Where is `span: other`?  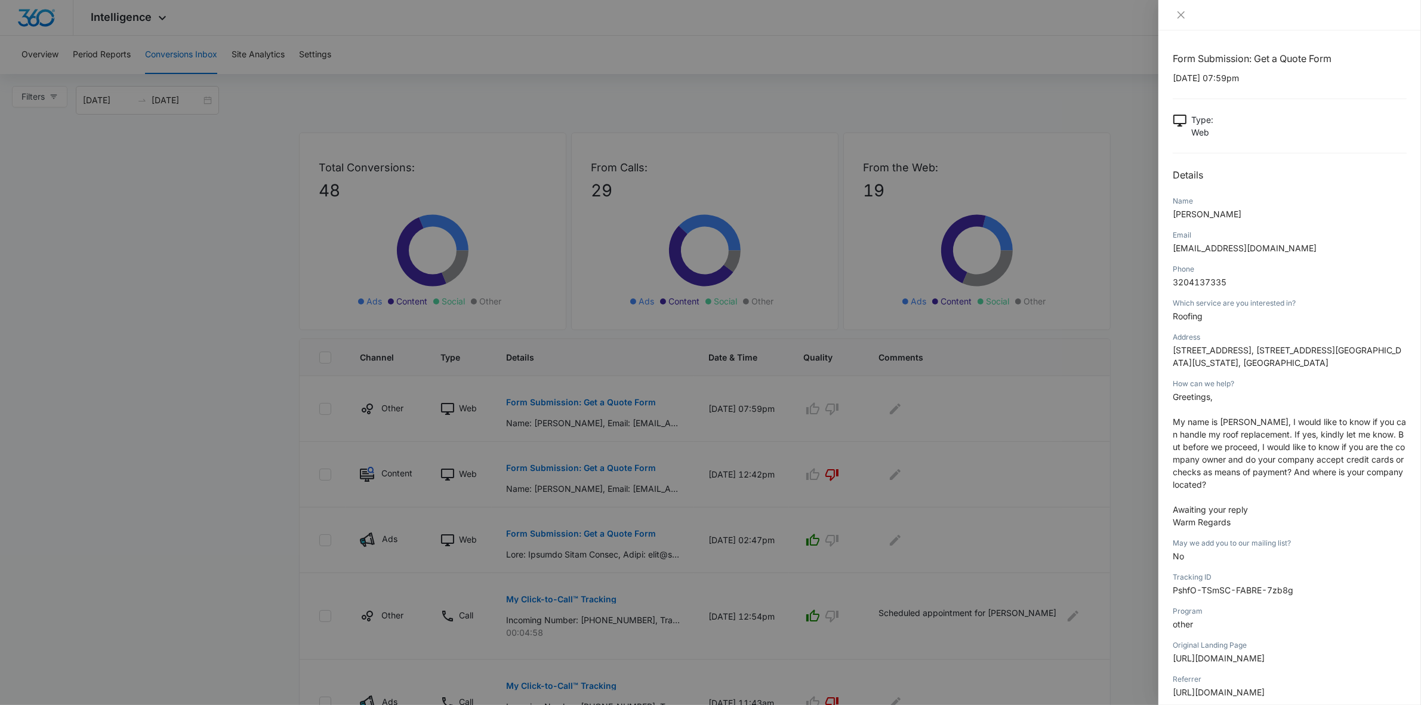 span: other is located at coordinates (1183, 624).